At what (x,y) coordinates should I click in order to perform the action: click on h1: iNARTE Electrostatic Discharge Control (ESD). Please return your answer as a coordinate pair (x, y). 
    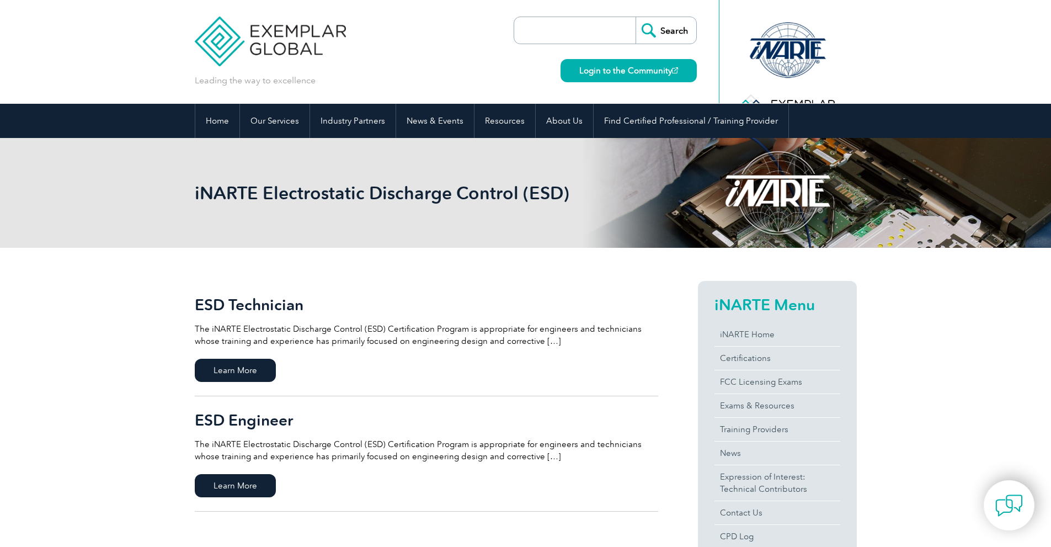
    Looking at the image, I should click on (407, 193).